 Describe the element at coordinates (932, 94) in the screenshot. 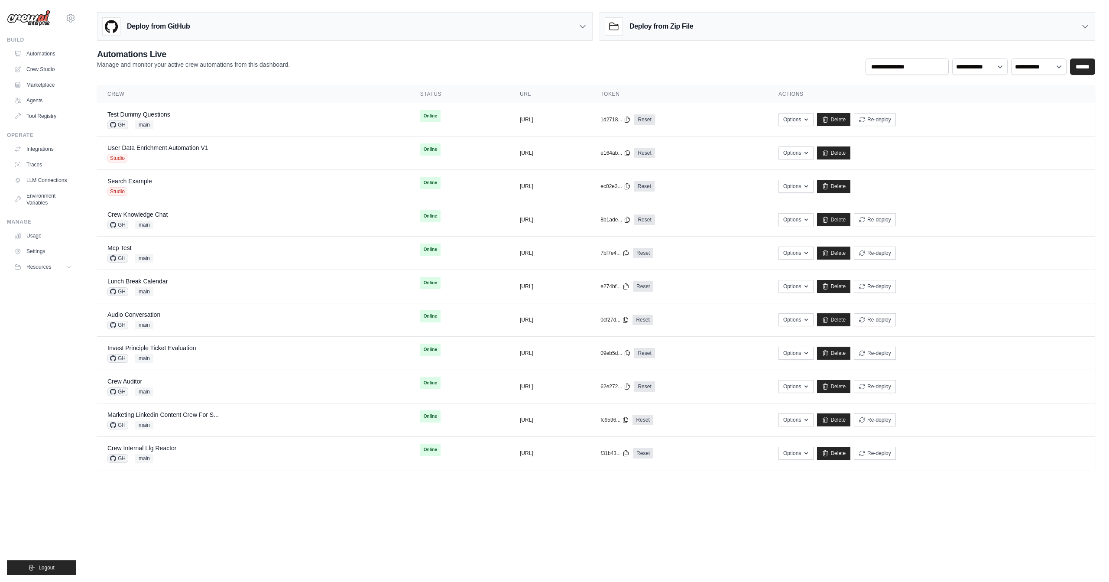

I see `th: Actions` at that location.